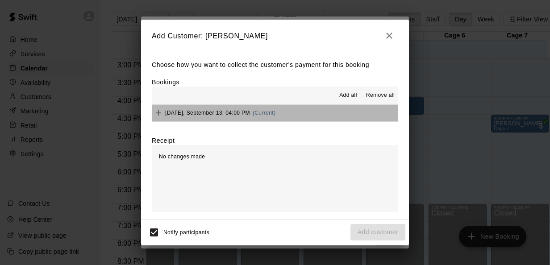 This screenshot has width=550, height=265. Describe the element at coordinates (380, 95) in the screenshot. I see `button: Remove all` at that location.